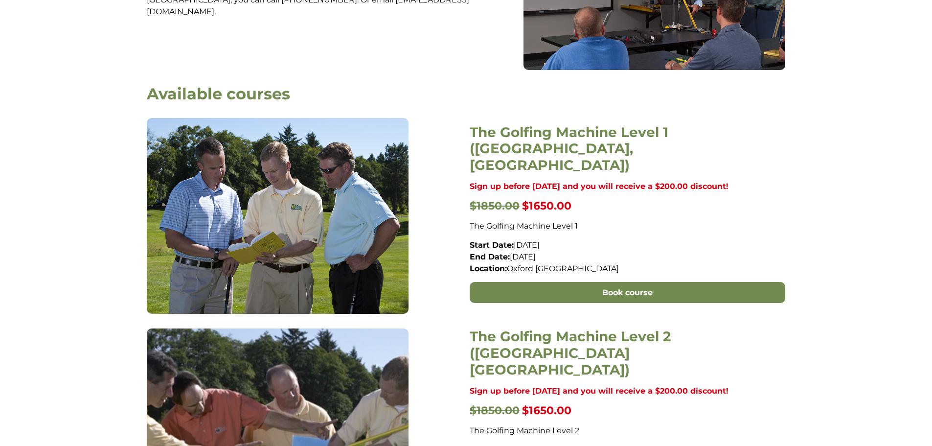  What do you see at coordinates (627, 226) in the screenshot?
I see `p: The Golfing Machine Level 1` at bounding box center [627, 226].